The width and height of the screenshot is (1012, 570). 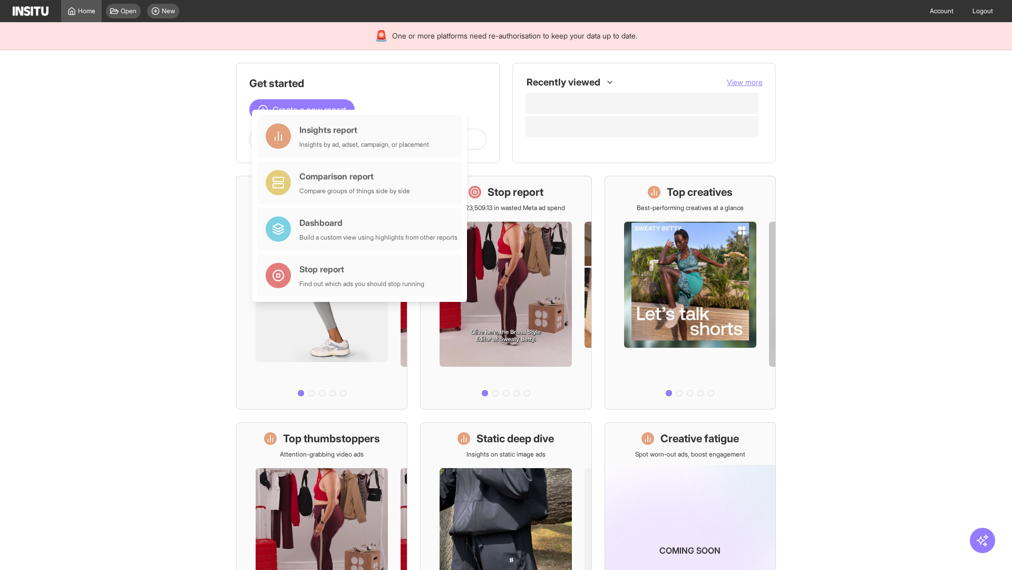 I want to click on a: What's live nowSee all active ads instantly, so click(x=322, y=292).